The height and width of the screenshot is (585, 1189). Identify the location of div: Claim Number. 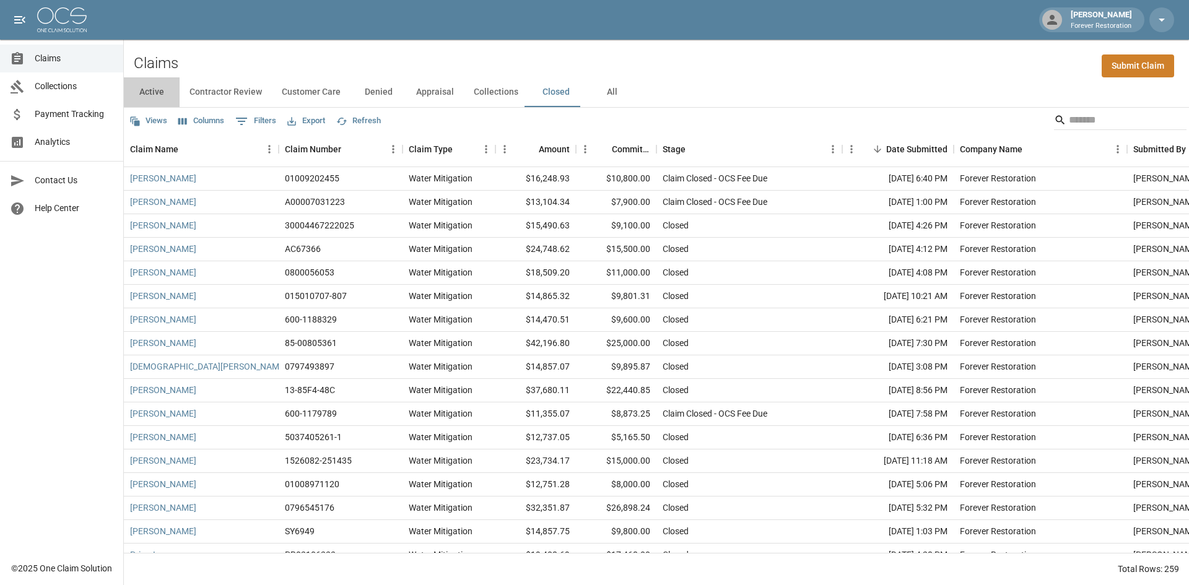
(341, 149).